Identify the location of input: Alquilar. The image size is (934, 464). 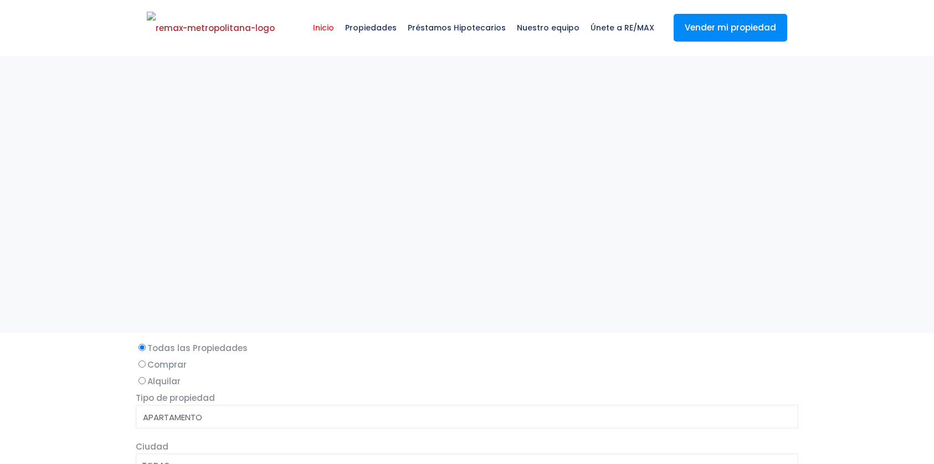
(142, 381).